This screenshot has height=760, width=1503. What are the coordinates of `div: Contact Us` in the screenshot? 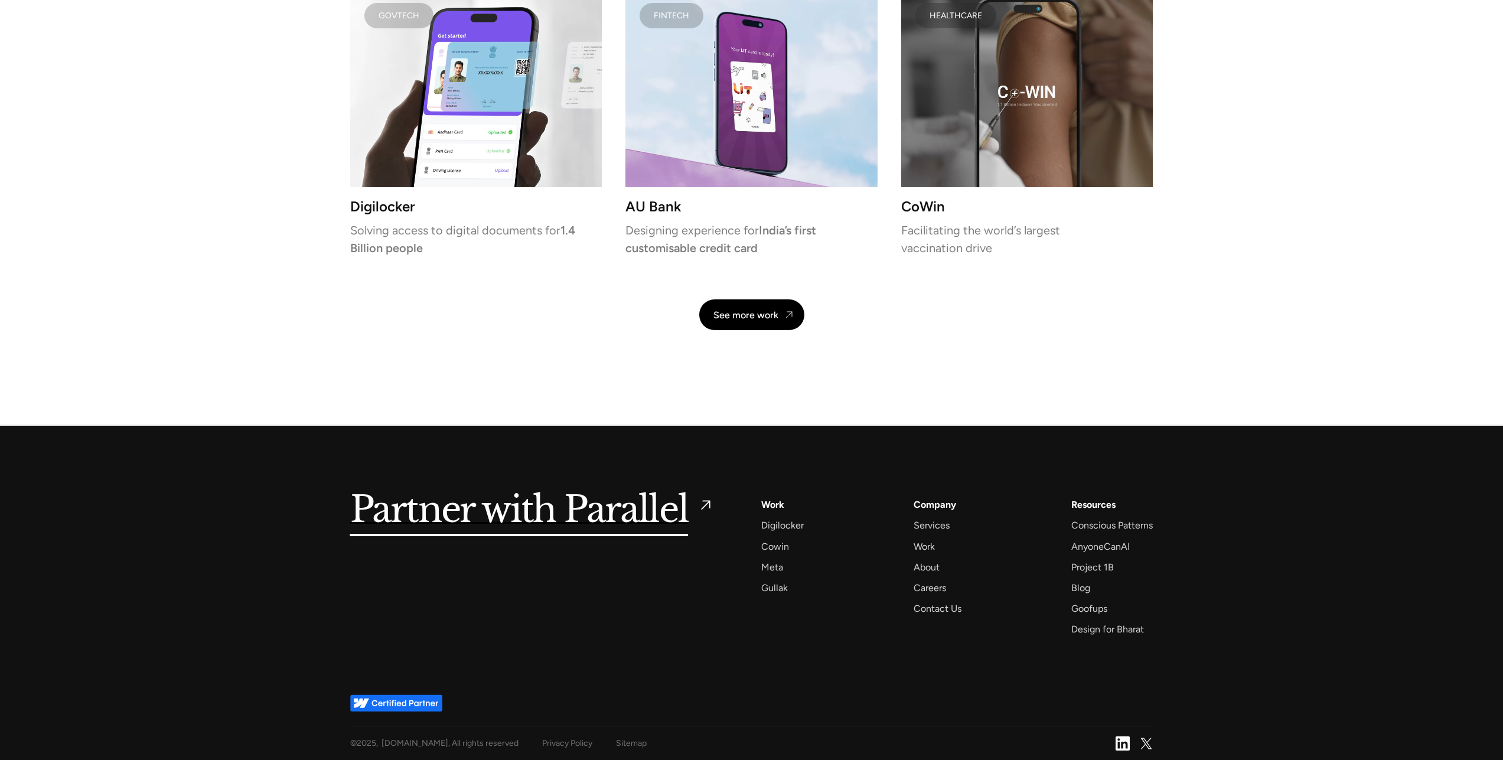 It's located at (937, 608).